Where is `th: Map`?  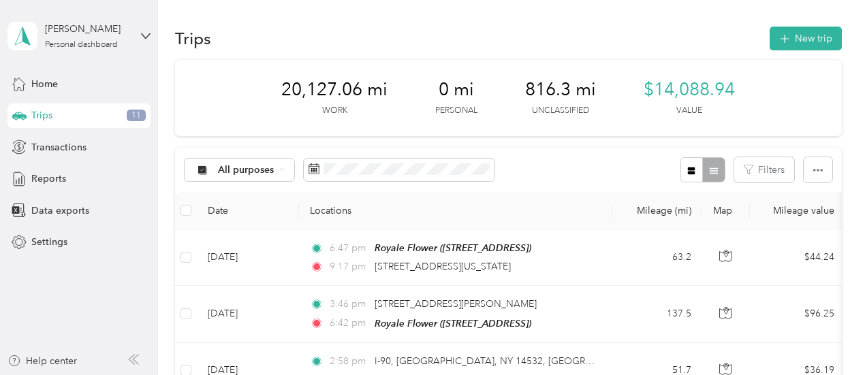
th: Map is located at coordinates (726, 211).